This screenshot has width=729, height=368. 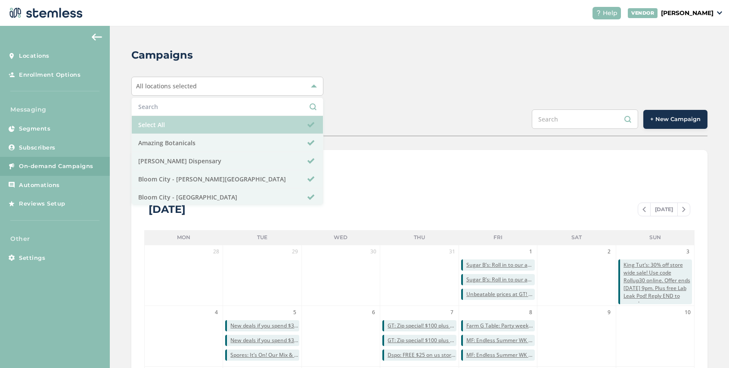 What do you see at coordinates (183, 237) in the screenshot?
I see `li: Mon` at bounding box center [183, 237].